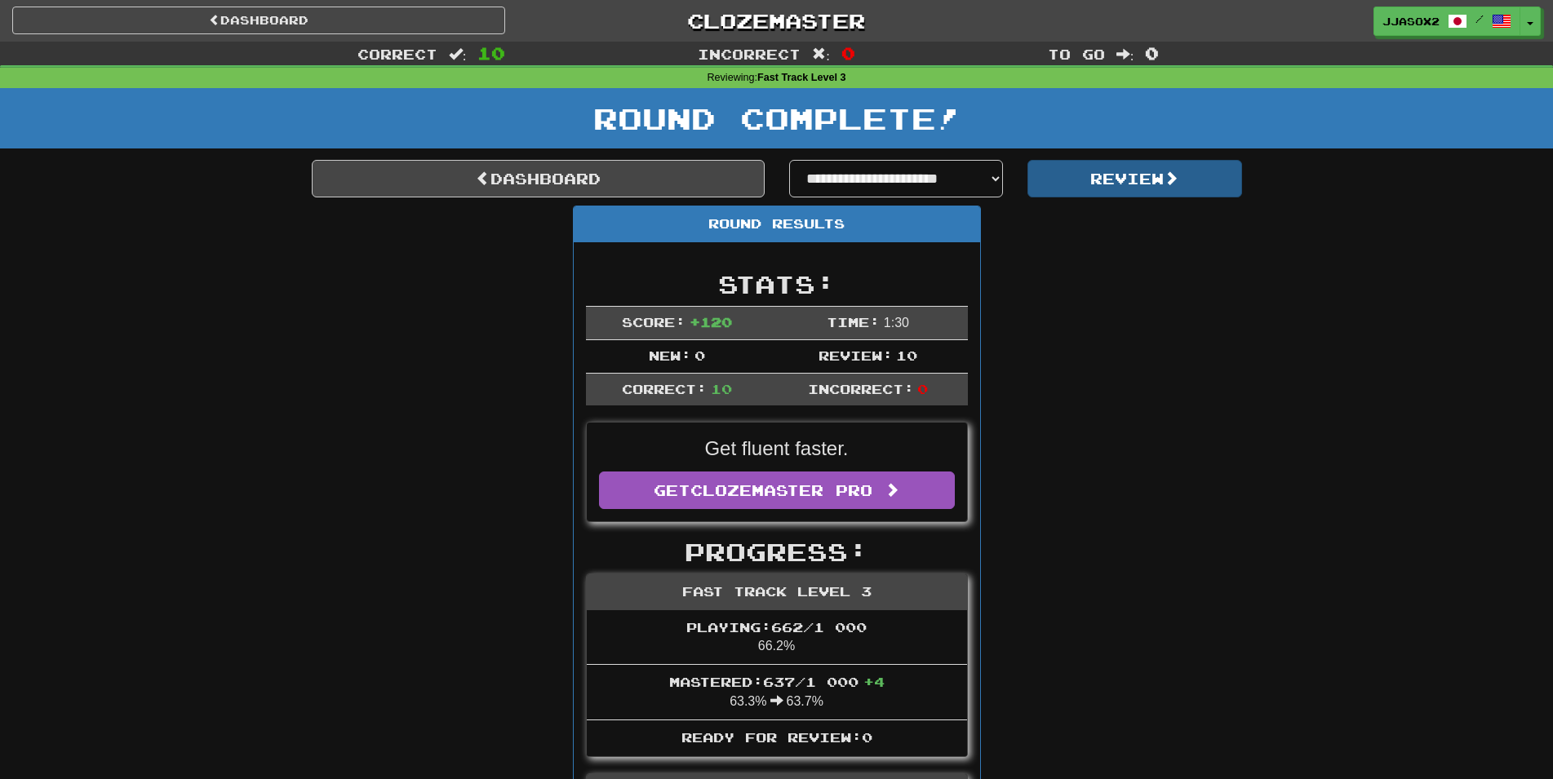 The image size is (1553, 779). Describe the element at coordinates (654, 322) in the screenshot. I see `span: Score:` at that location.